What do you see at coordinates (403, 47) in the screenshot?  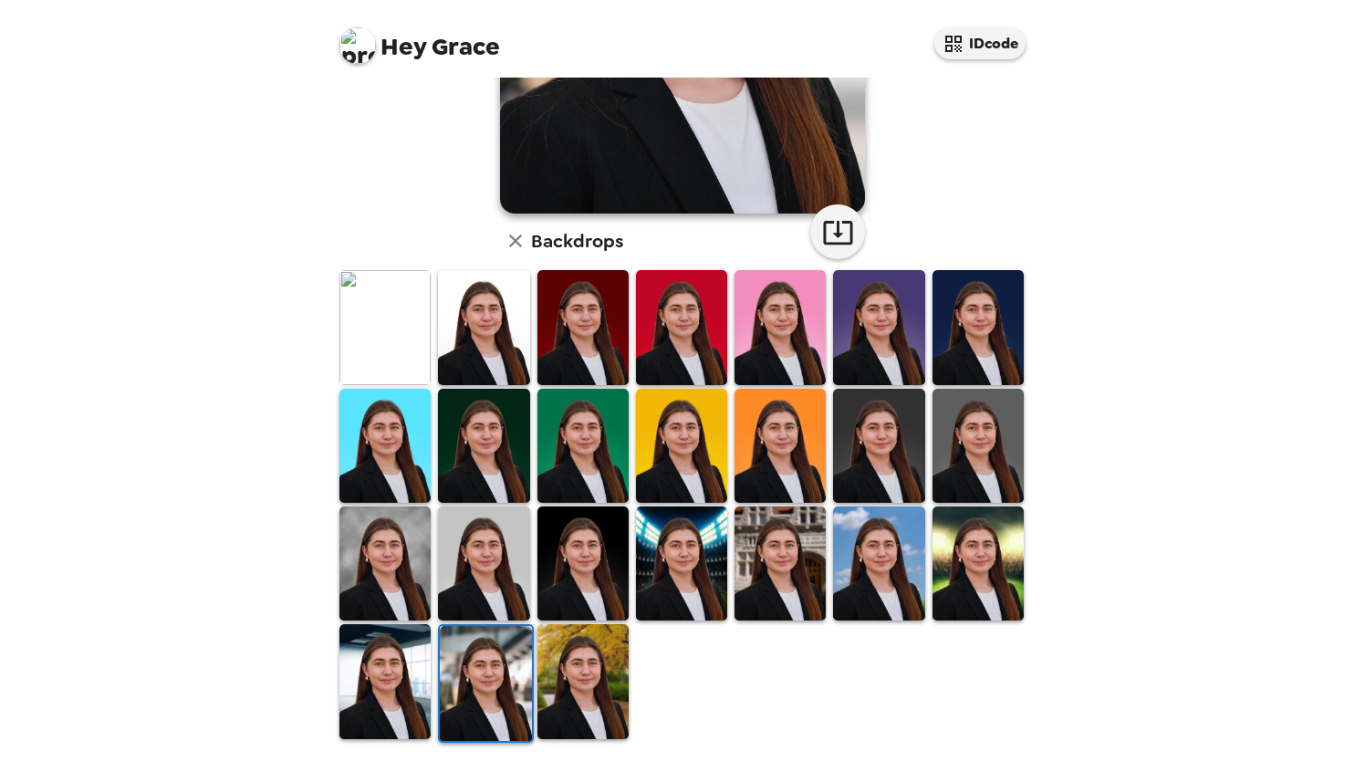 I see `span: Hey` at bounding box center [403, 47].